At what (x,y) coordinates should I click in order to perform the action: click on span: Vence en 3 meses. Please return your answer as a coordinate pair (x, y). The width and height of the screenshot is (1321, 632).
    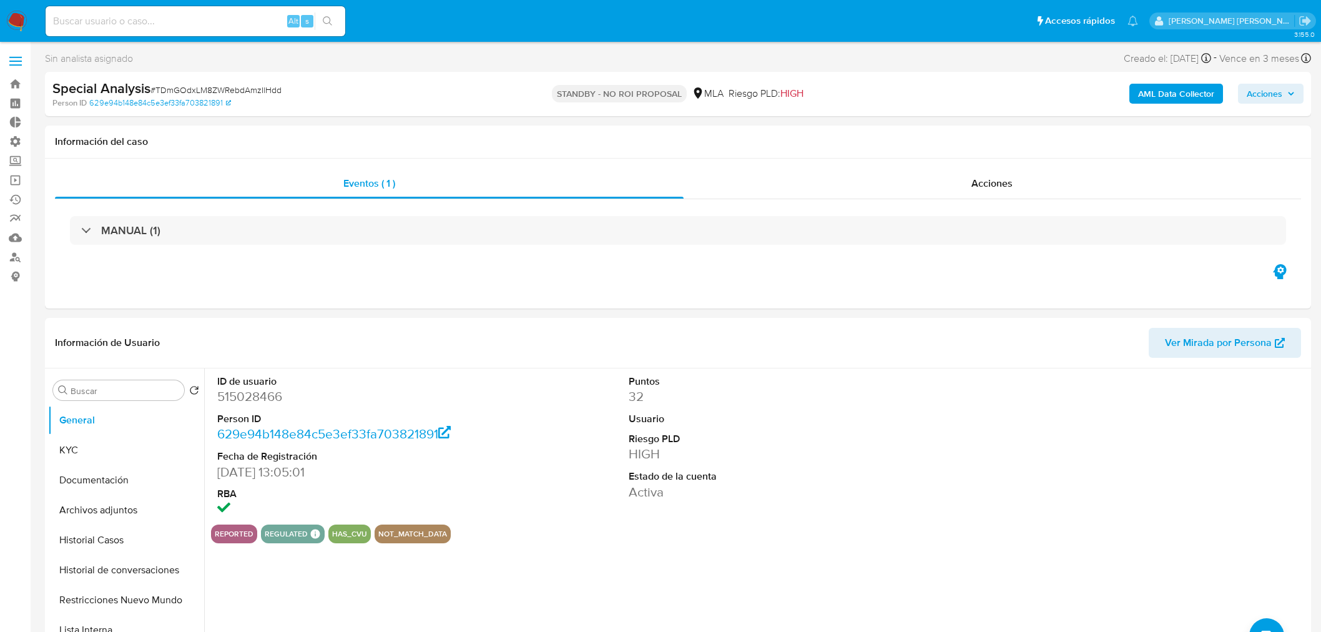
    Looking at the image, I should click on (1259, 59).